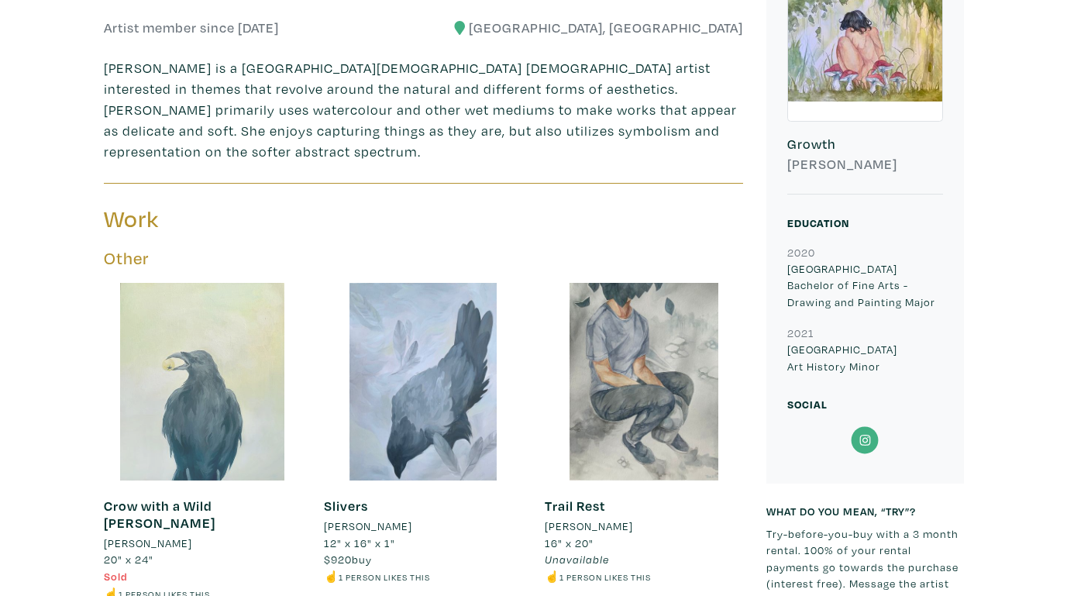 This screenshot has height=596, width=1067. Describe the element at coordinates (801, 333) in the screenshot. I see `small: 2021` at that location.